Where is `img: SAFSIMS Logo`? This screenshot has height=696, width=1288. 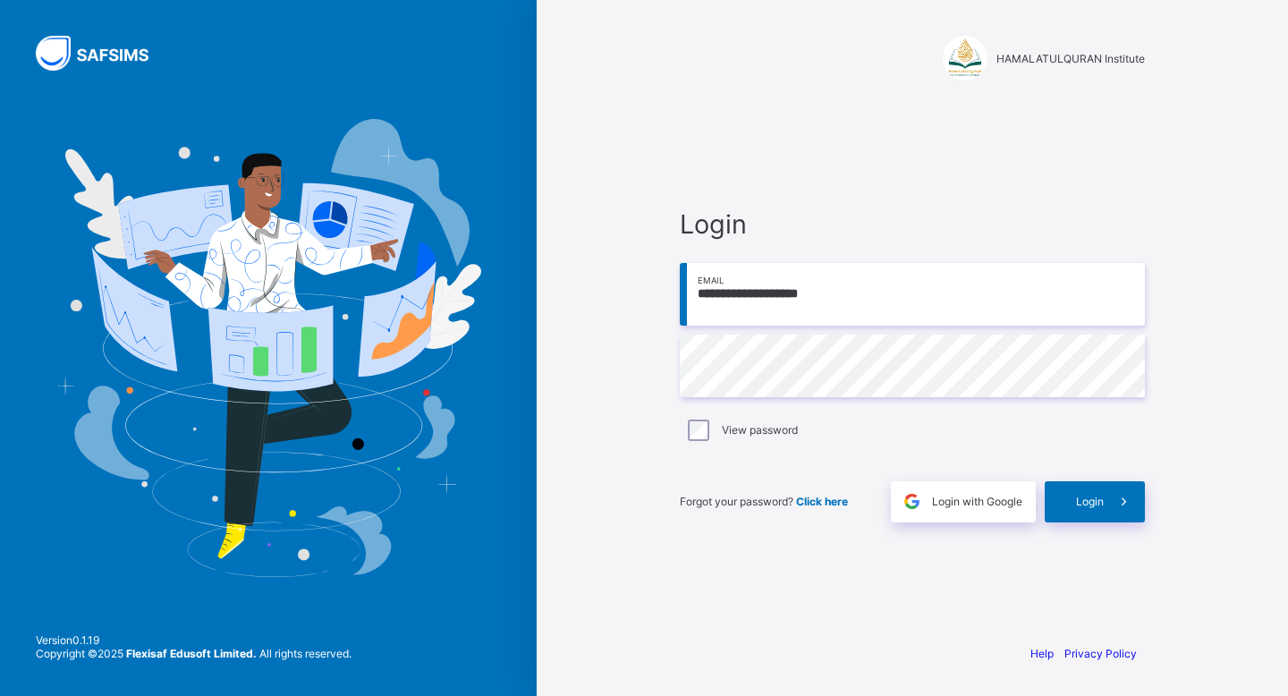 img: SAFSIMS Logo is located at coordinates (103, 53).